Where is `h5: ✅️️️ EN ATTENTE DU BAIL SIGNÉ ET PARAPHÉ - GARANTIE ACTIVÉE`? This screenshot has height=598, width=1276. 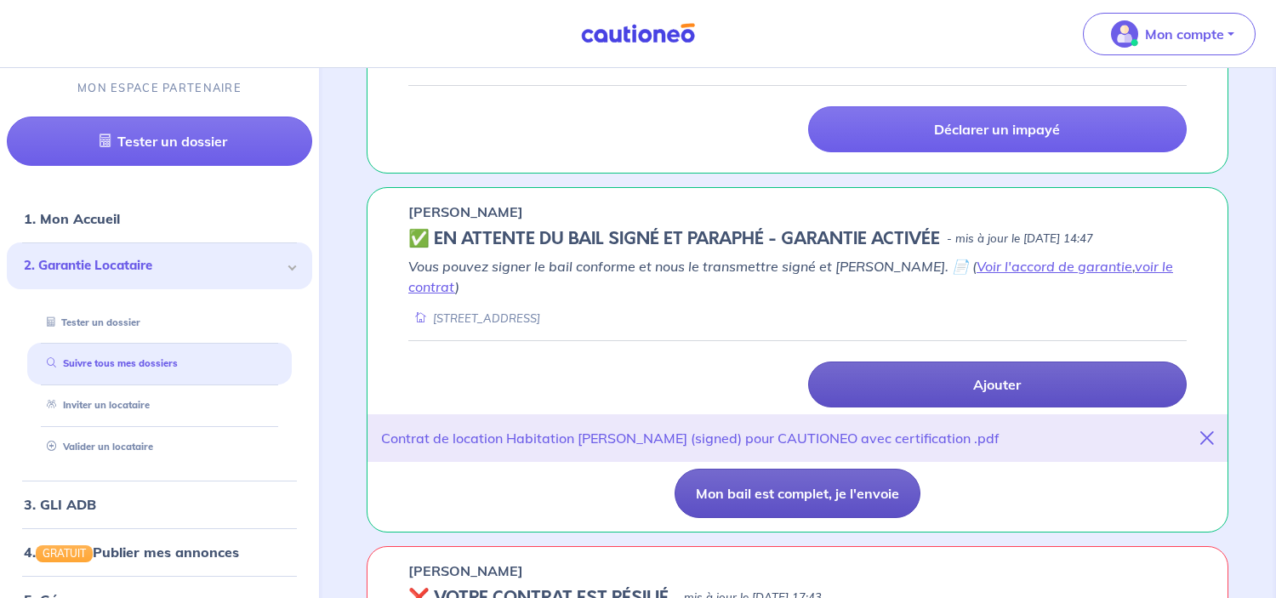 h5: ✅️️️ EN ATTENTE DU BAIL SIGNÉ ET PARAPHÉ - GARANTIE ACTIVÉE is located at coordinates (673, 239).